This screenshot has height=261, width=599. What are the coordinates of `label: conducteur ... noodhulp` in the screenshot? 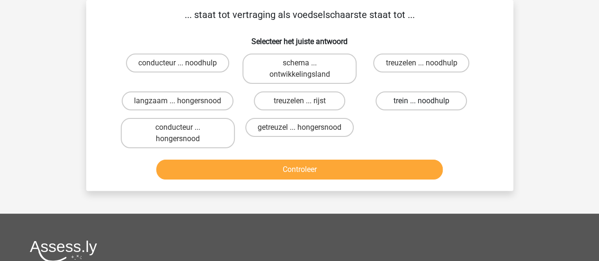 It's located at (178, 63).